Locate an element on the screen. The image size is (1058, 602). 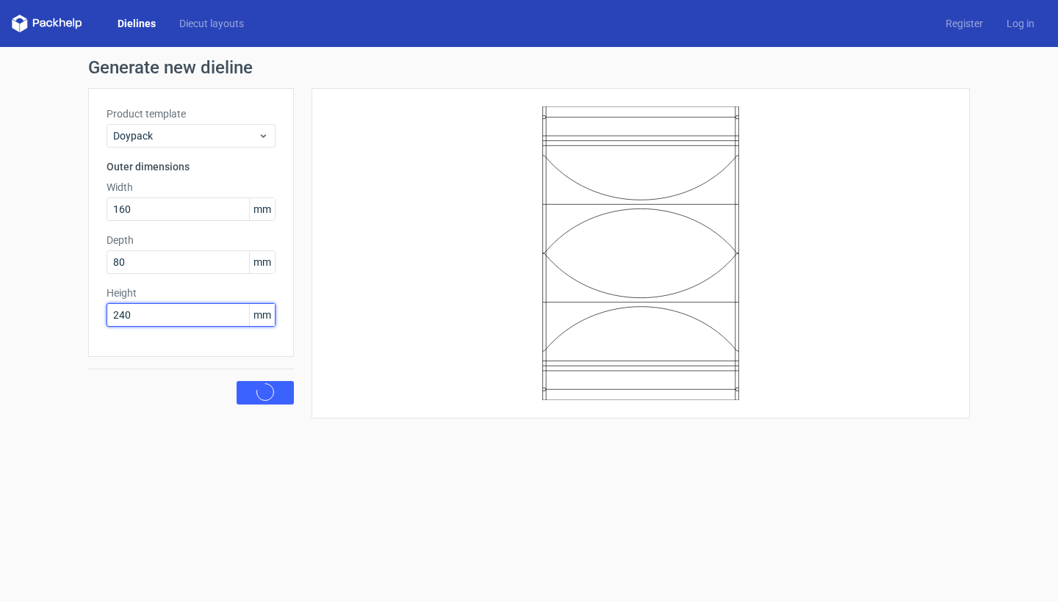
a: Log in is located at coordinates (1020, 24).